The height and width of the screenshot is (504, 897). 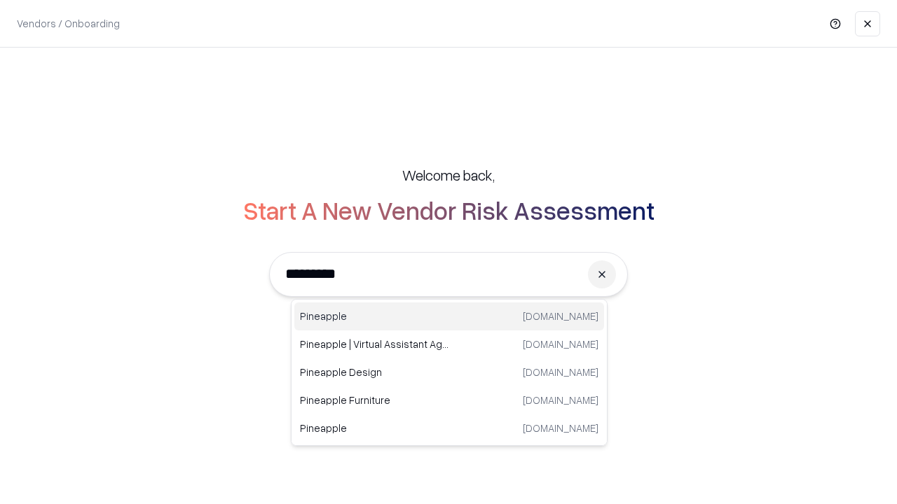 What do you see at coordinates (374, 372) in the screenshot?
I see `p: Pineapple Design` at bounding box center [374, 372].